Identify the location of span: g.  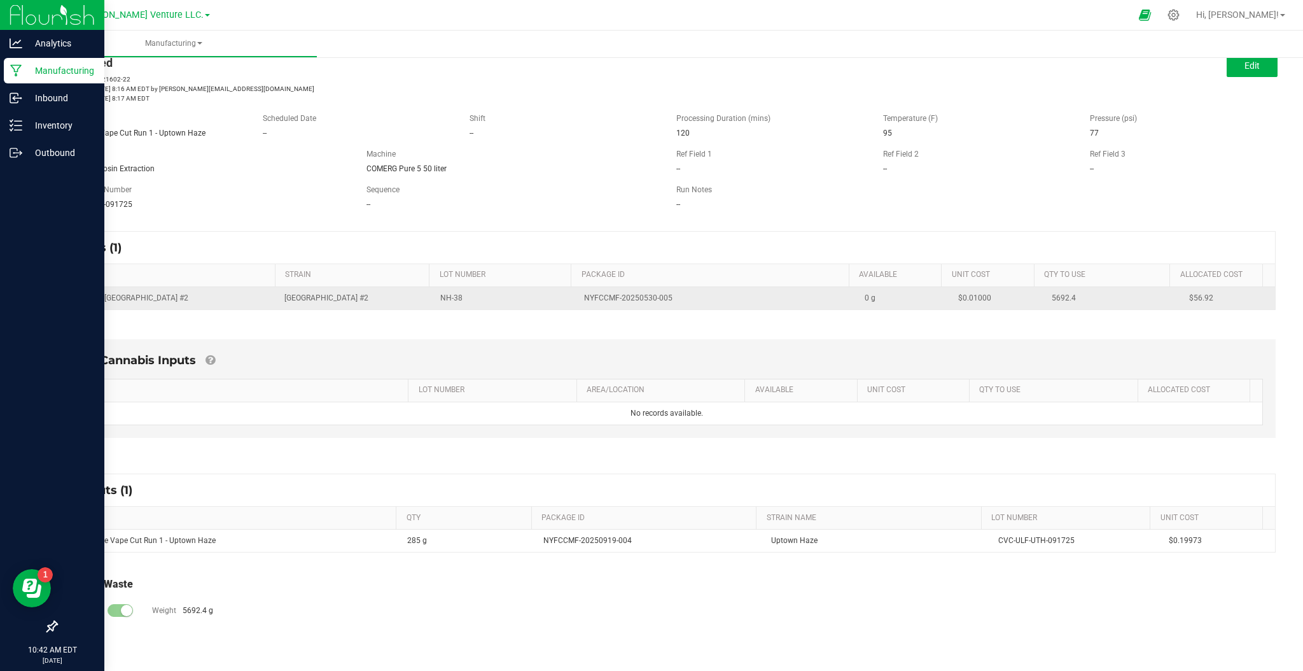
(873, 298).